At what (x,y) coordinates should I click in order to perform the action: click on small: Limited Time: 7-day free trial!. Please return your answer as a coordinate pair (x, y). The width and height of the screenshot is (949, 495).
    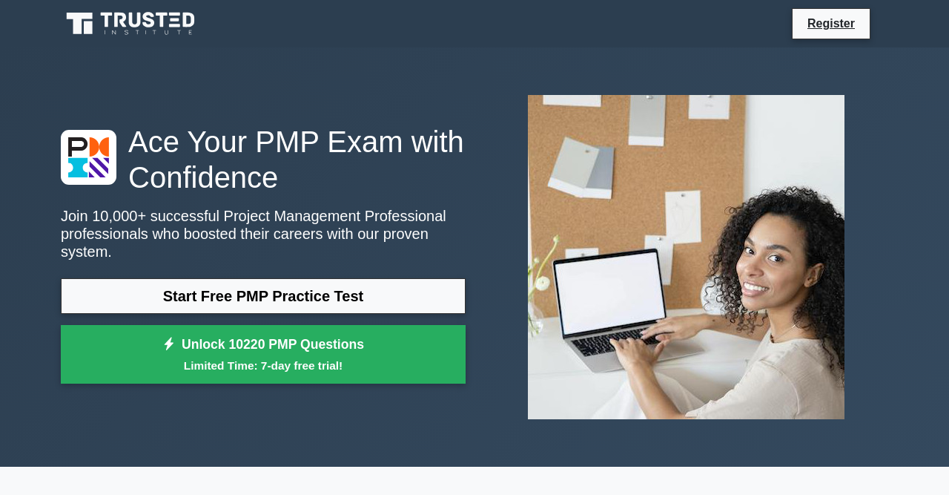
    Looking at the image, I should click on (263, 365).